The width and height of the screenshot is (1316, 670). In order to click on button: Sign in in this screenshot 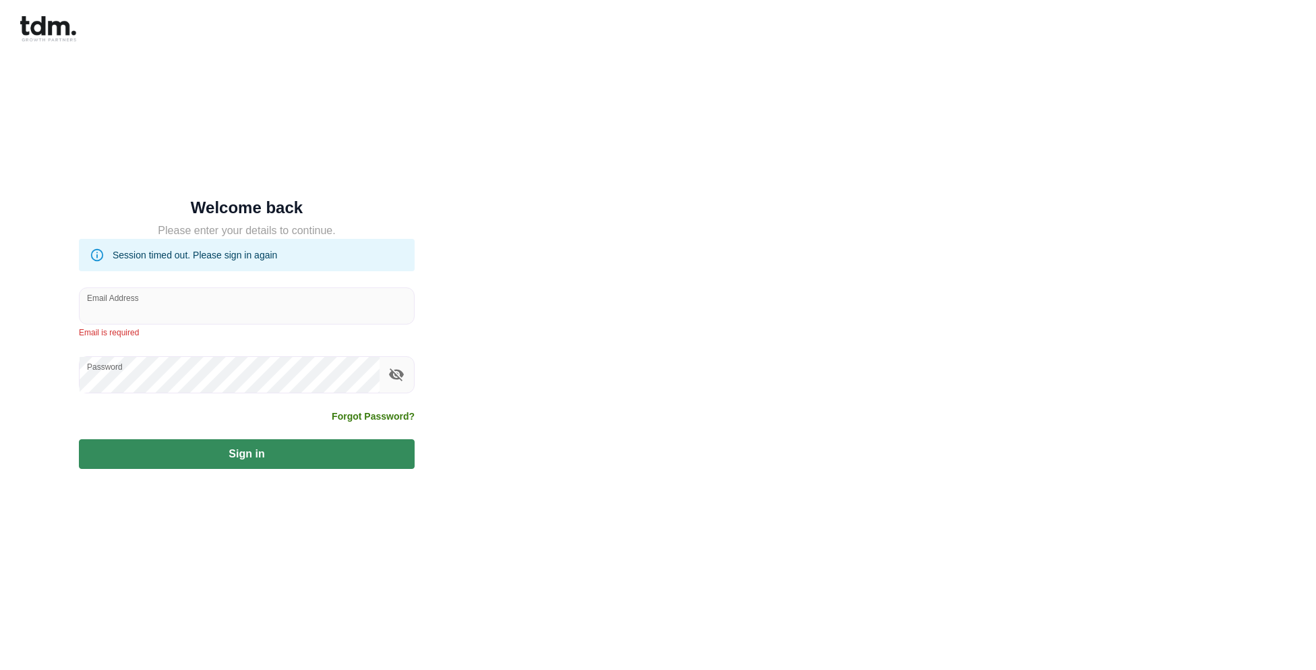, I will do `click(247, 454)`.